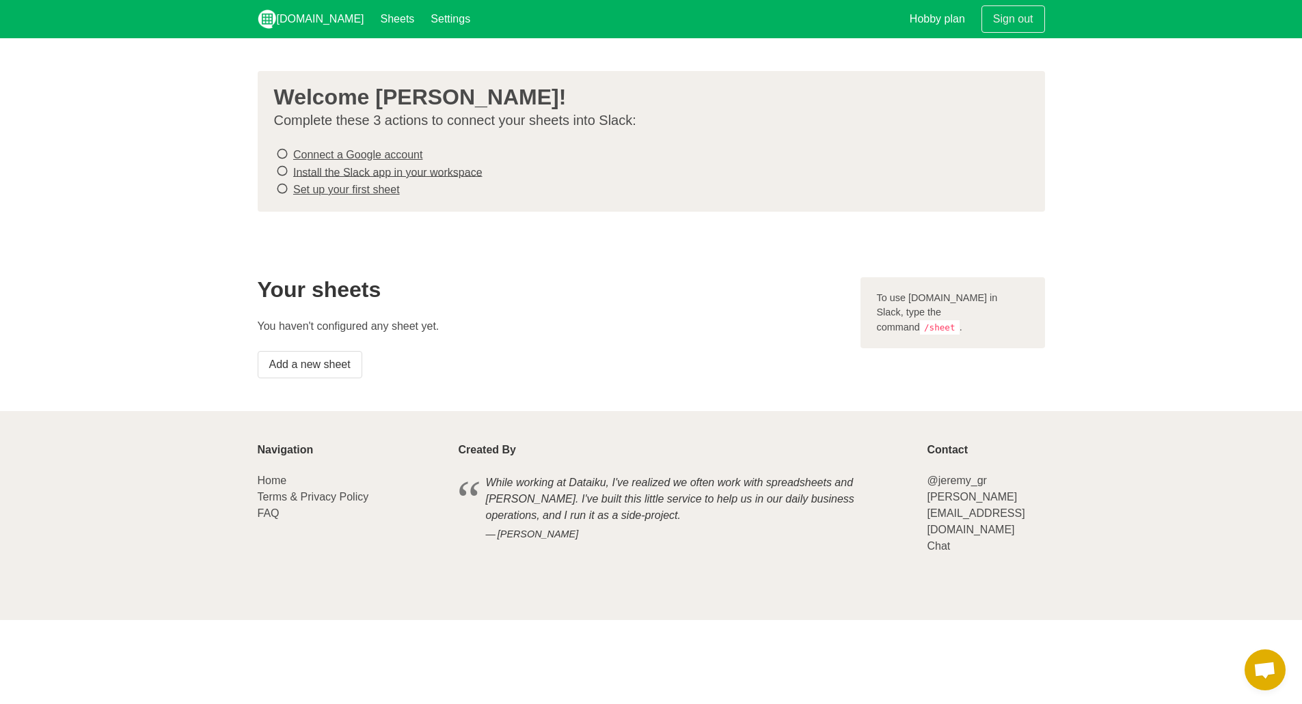 The height and width of the screenshot is (704, 1302). I want to click on a: Terms & Privacy Policy, so click(313, 497).